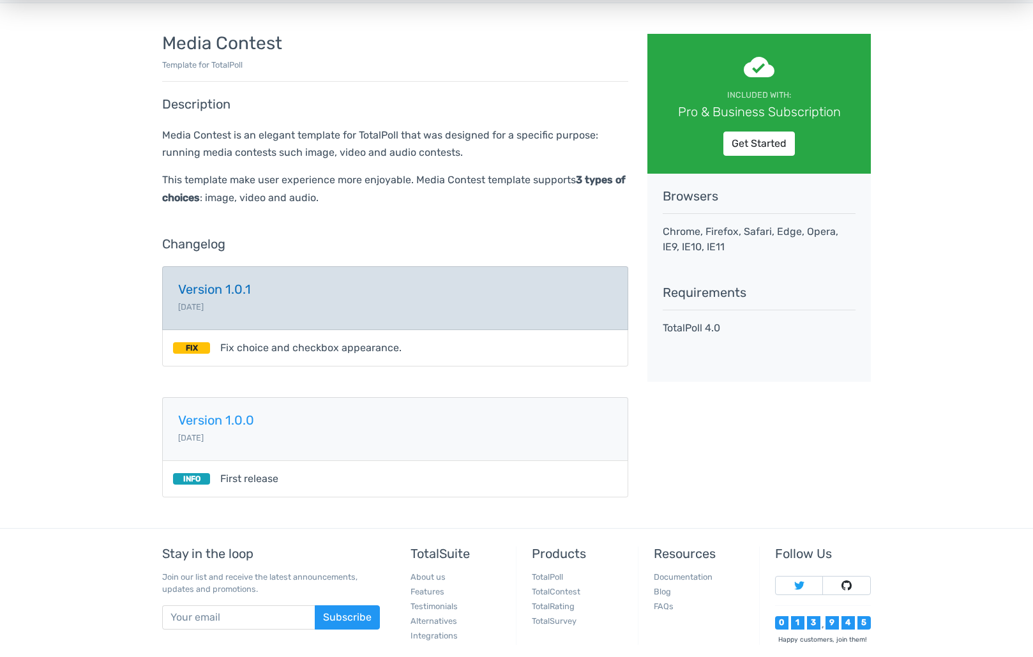 The width and height of the screenshot is (1033, 657). Describe the element at coordinates (759, 328) in the screenshot. I see `p: TotalPoll 4.0` at that location.